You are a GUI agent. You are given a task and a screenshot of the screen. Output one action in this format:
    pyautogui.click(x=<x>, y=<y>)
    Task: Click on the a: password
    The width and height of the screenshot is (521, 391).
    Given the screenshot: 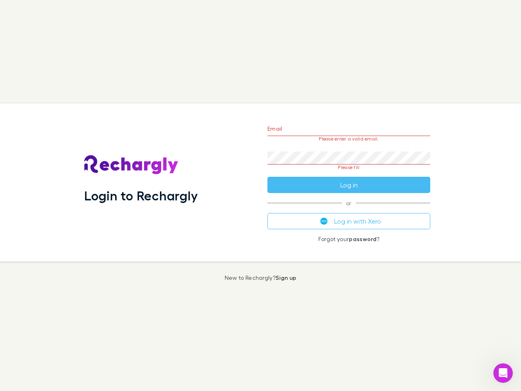 What is the action you would take?
    pyautogui.click(x=363, y=239)
    